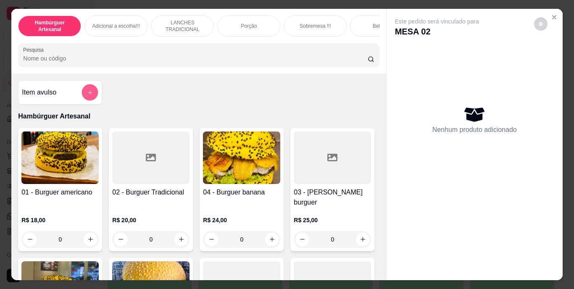 The width and height of the screenshot is (574, 289). I want to click on p: R$ 25,00, so click(332, 220).